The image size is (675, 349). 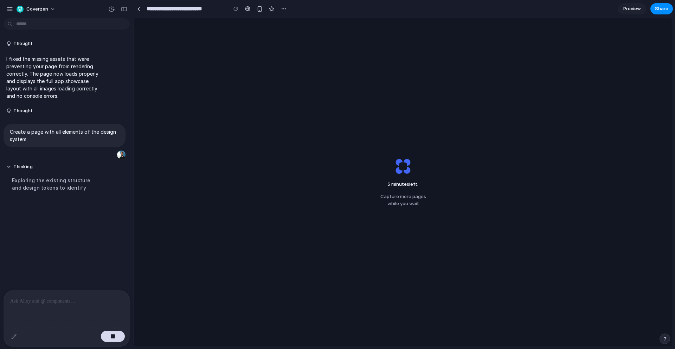 I want to click on button: Coverzen, so click(x=36, y=9).